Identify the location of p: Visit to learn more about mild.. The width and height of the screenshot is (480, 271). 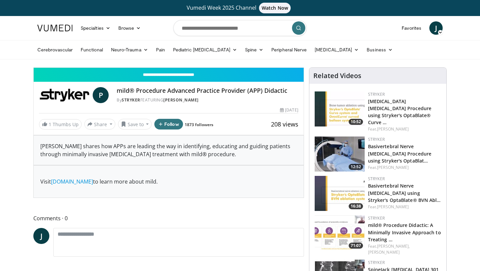
(169, 181).